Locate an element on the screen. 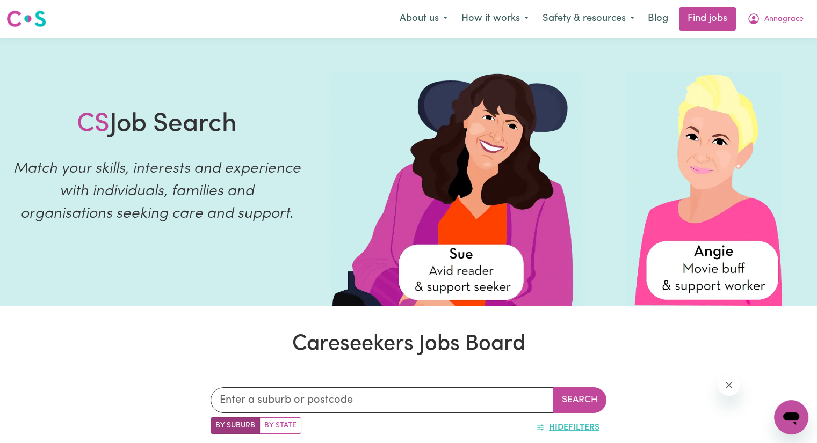 Image resolution: width=817 pixels, height=443 pixels. button: About us is located at coordinates (423, 19).